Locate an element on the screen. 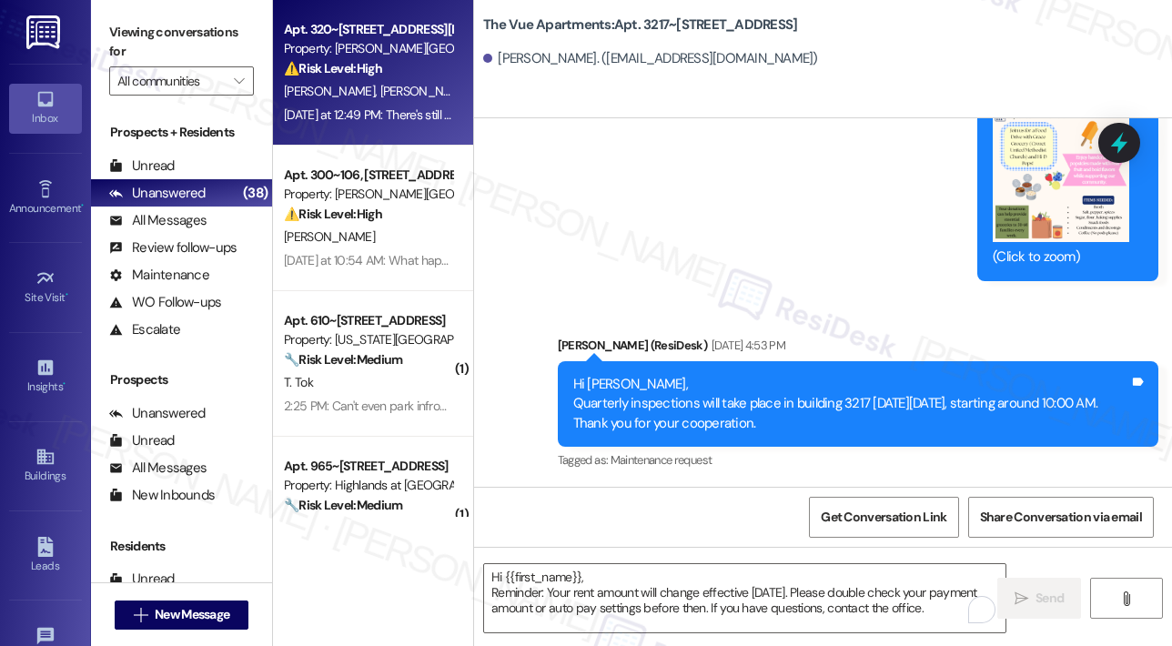 Image resolution: width=1172 pixels, height=646 pixels. div: Prospects is located at coordinates (181, 380).